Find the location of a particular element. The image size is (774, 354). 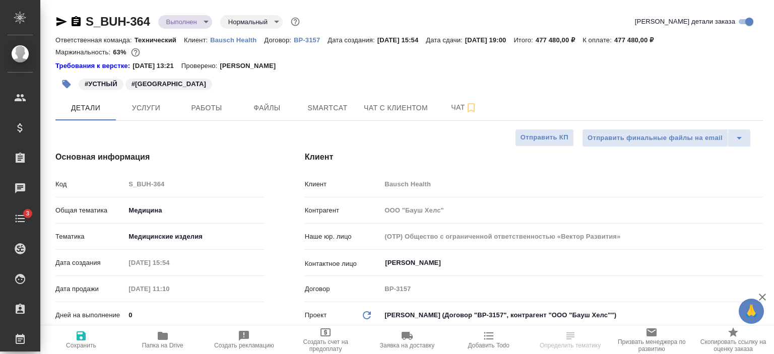

p: Дата создания: is located at coordinates (352, 40).